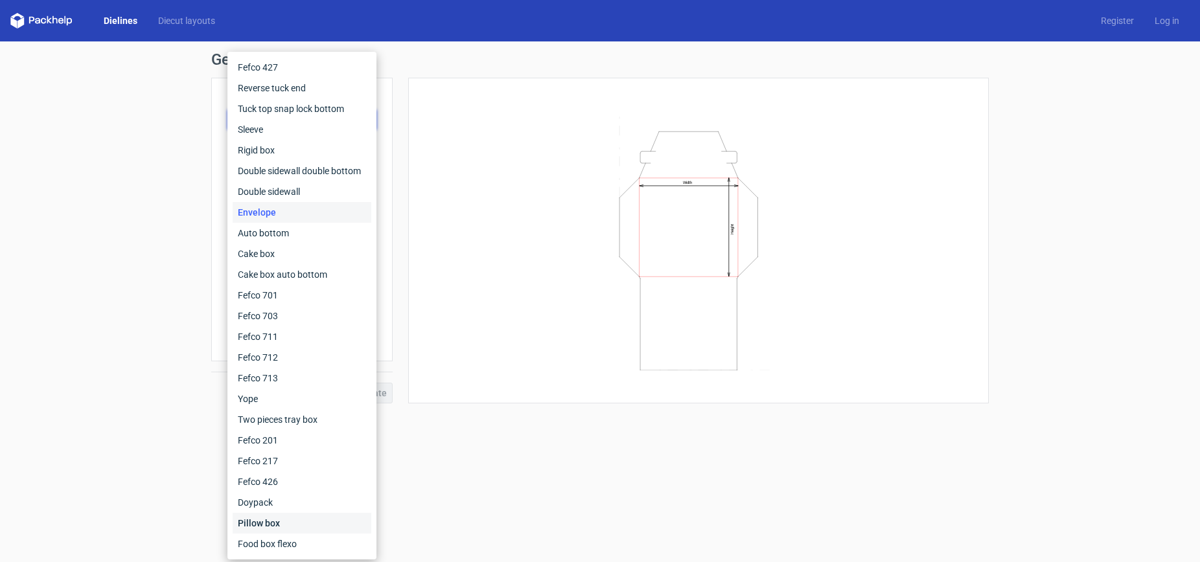 The height and width of the screenshot is (562, 1200). What do you see at coordinates (302, 337) in the screenshot?
I see `div: Fefco 711` at bounding box center [302, 337].